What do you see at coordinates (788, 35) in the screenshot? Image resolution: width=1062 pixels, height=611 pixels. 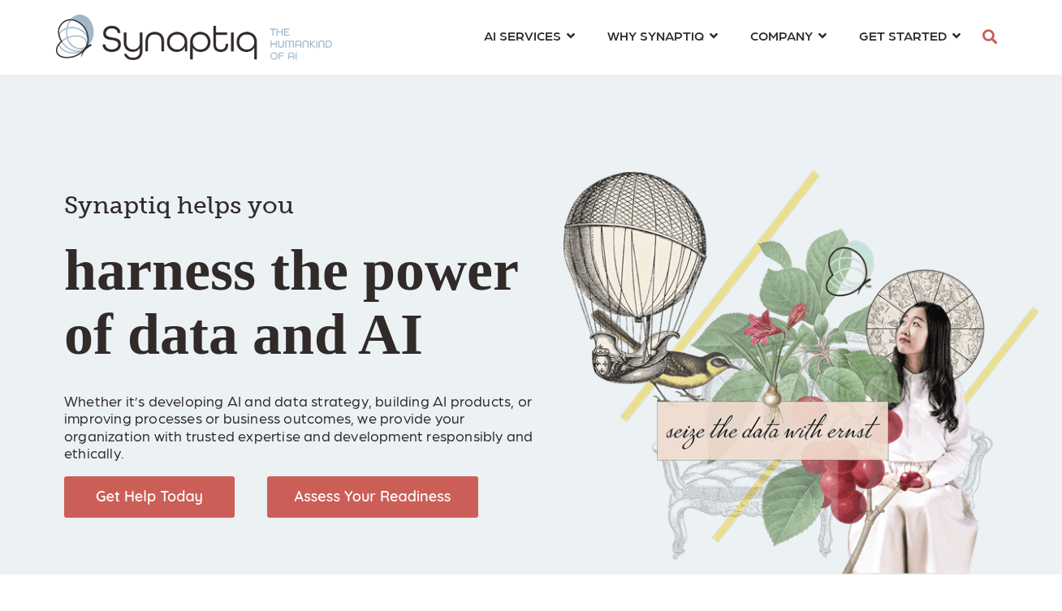 I see `a: COMPANY` at bounding box center [788, 35].